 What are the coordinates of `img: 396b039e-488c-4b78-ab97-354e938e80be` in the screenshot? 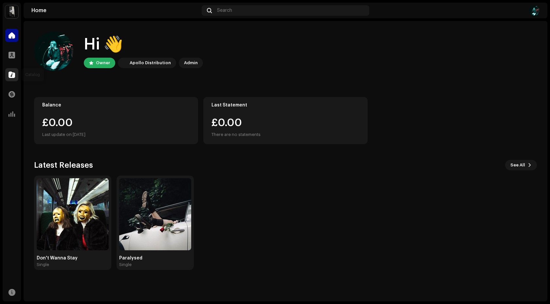 It's located at (73, 214).